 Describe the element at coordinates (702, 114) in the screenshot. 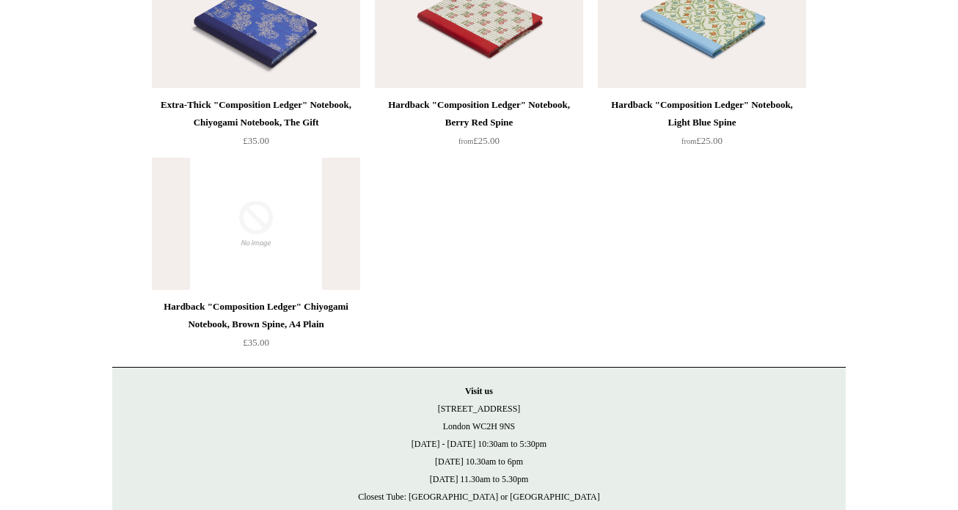

I see `div: Hardback "Composition Ledger" Notebook, Light Blue Spine` at that location.